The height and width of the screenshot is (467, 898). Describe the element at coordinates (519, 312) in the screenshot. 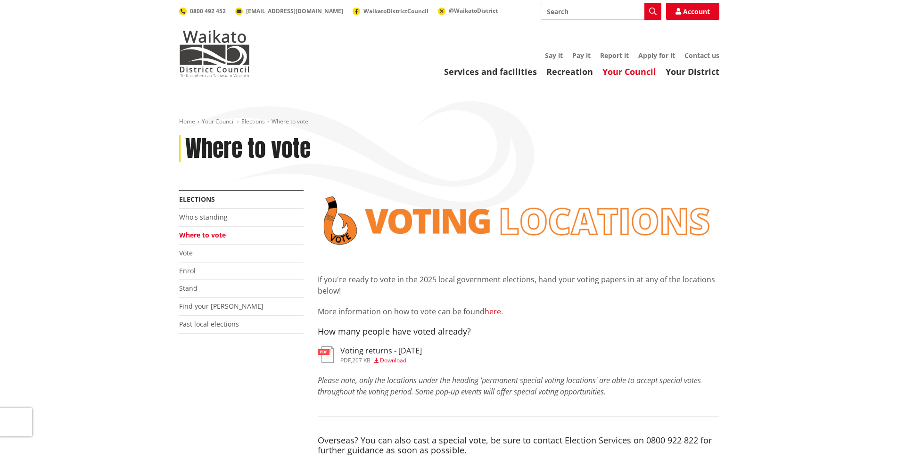

I see `p: More information on how to vote can be found` at that location.